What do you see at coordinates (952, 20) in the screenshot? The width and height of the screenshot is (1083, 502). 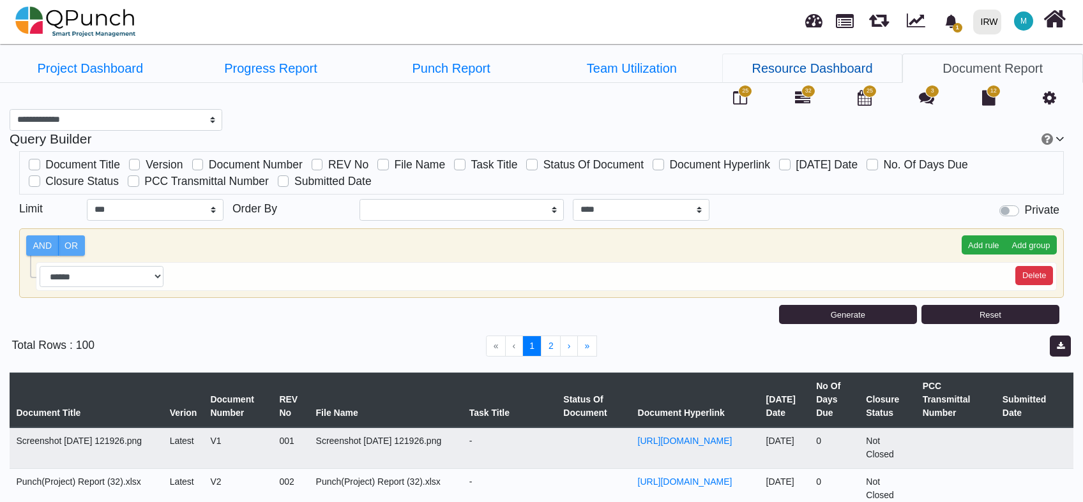 I see `a: bell fill1` at bounding box center [952, 20].